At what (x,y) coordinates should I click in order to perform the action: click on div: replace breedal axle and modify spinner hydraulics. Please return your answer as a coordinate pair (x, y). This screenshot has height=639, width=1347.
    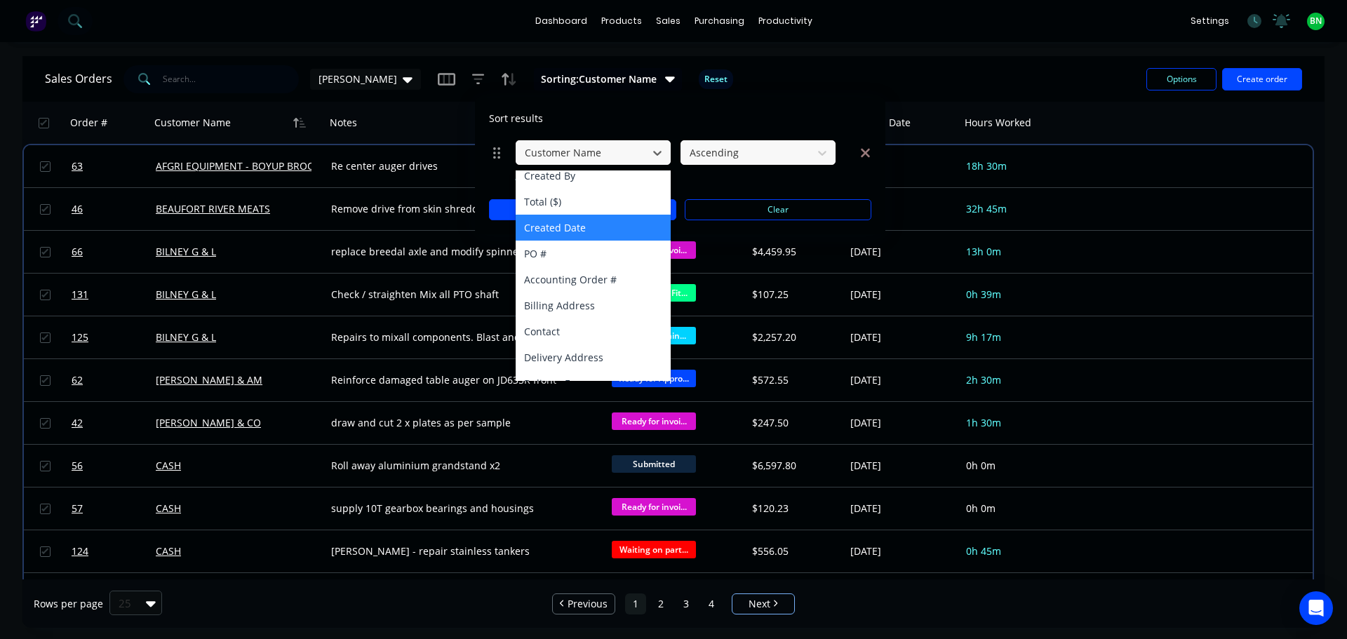
    Looking at the image, I should click on (459, 252).